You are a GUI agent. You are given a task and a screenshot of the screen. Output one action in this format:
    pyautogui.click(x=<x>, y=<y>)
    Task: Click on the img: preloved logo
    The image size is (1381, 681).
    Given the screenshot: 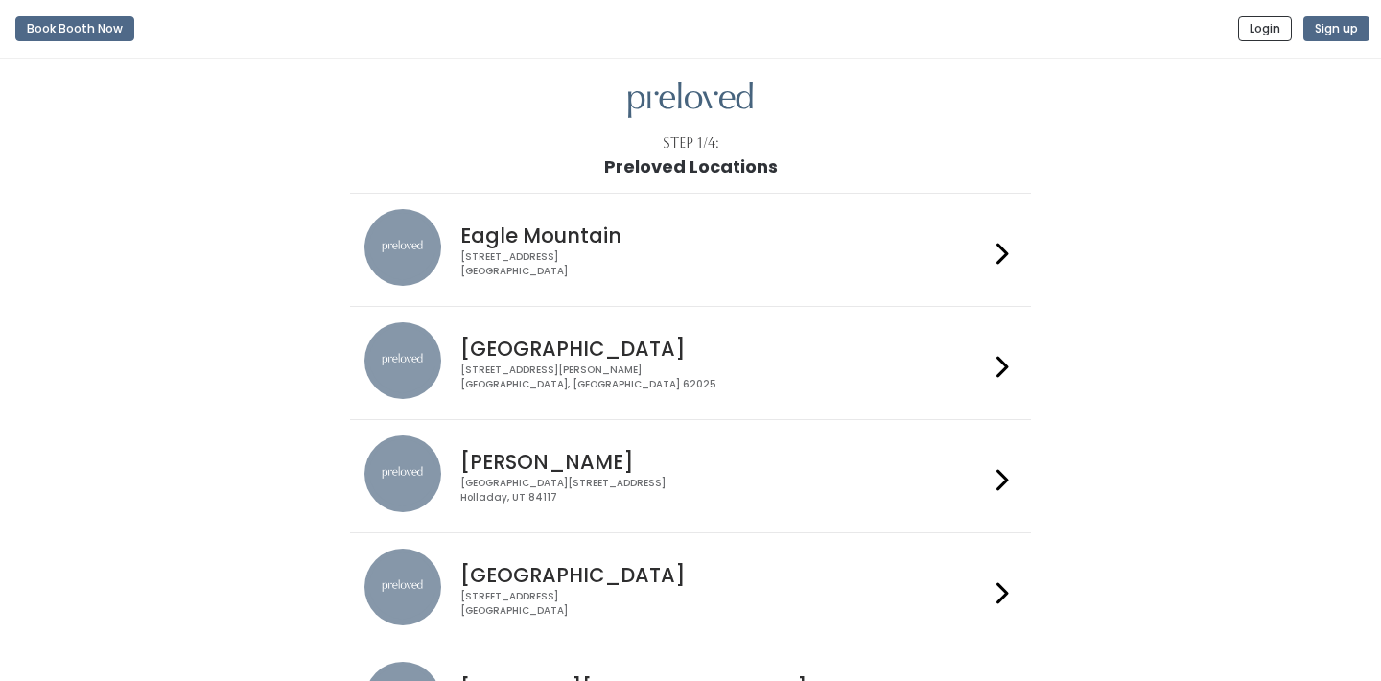 What is the action you would take?
    pyautogui.click(x=691, y=100)
    